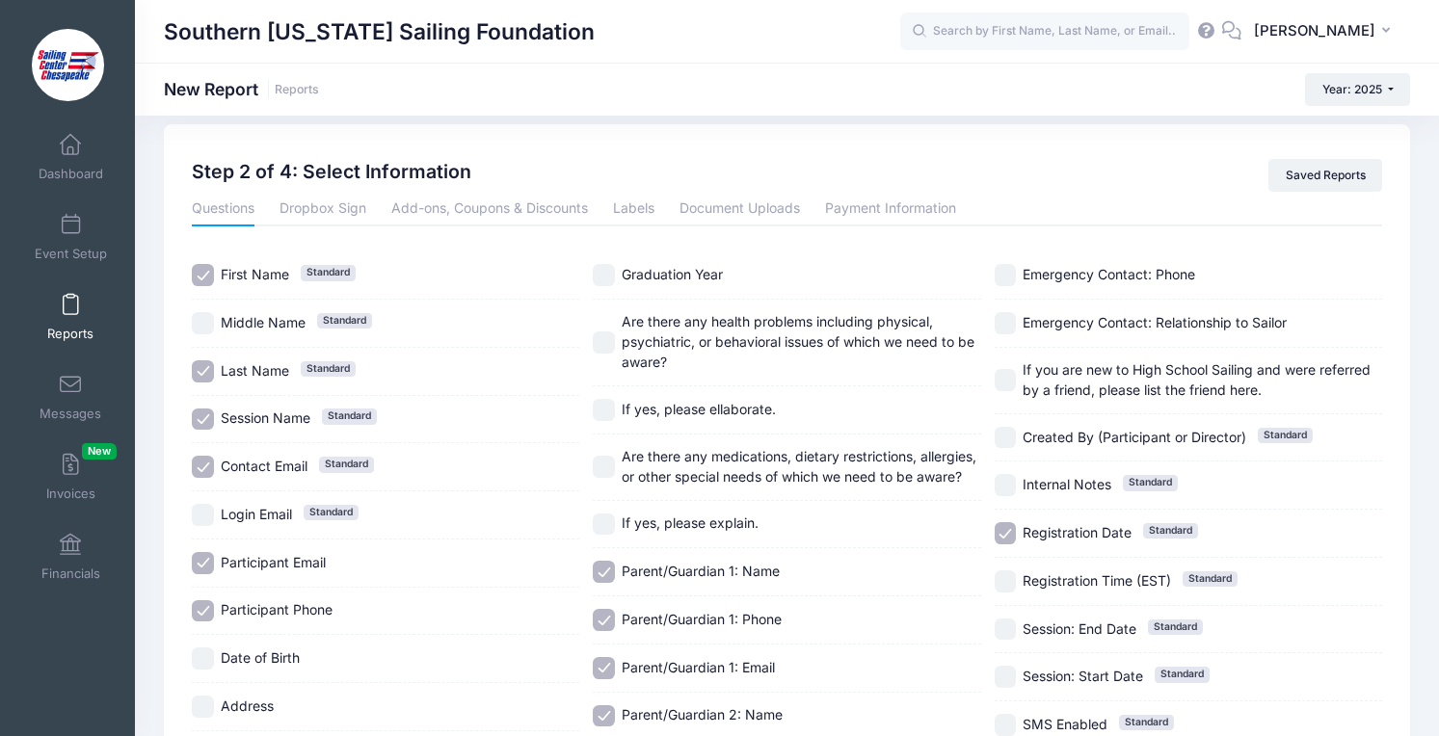 The height and width of the screenshot is (736, 1439). What do you see at coordinates (1005, 677) in the screenshot?
I see `input: Session: Start DateStandard` at bounding box center [1005, 677].